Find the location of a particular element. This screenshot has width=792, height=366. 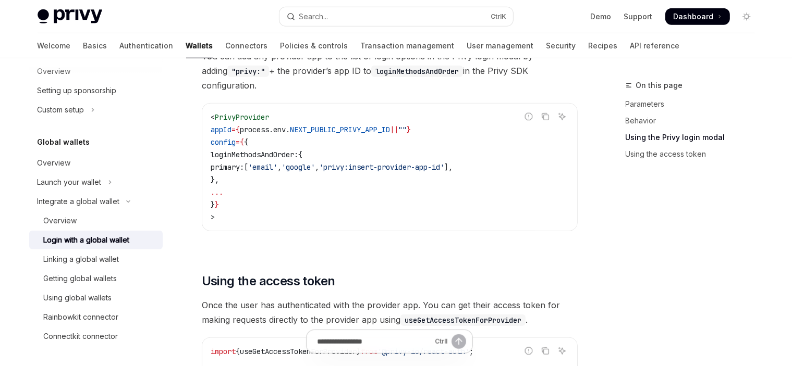

a: Login with a global wallet is located at coordinates (96, 240).